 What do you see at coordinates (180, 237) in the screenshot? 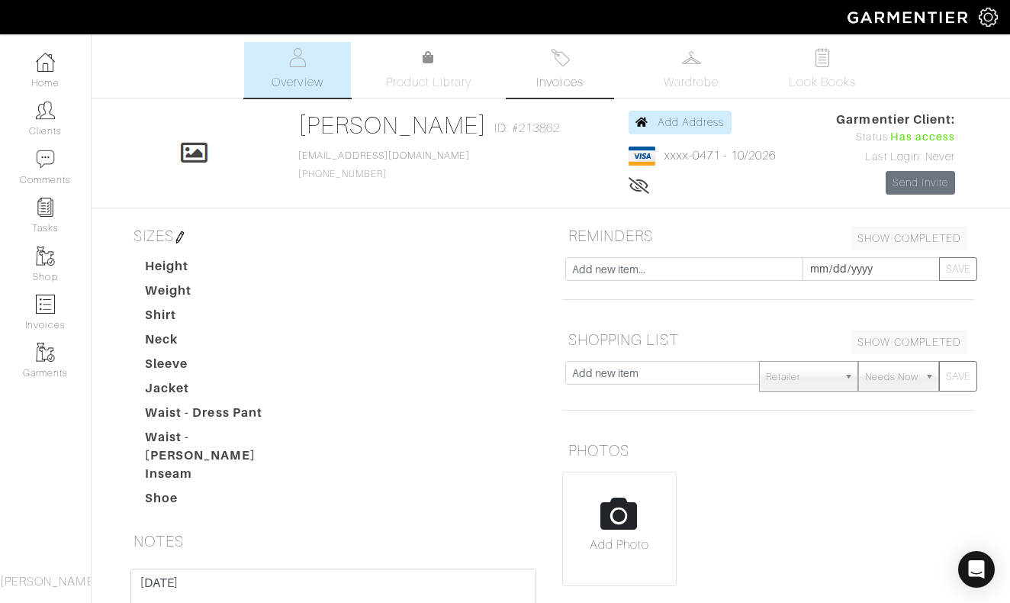
I see `img: pen-cf24a1663064a2ec1b9c1bd2387e9de7a2fa800b781884d57f21acf72779bad2.png` at bounding box center [180, 237].